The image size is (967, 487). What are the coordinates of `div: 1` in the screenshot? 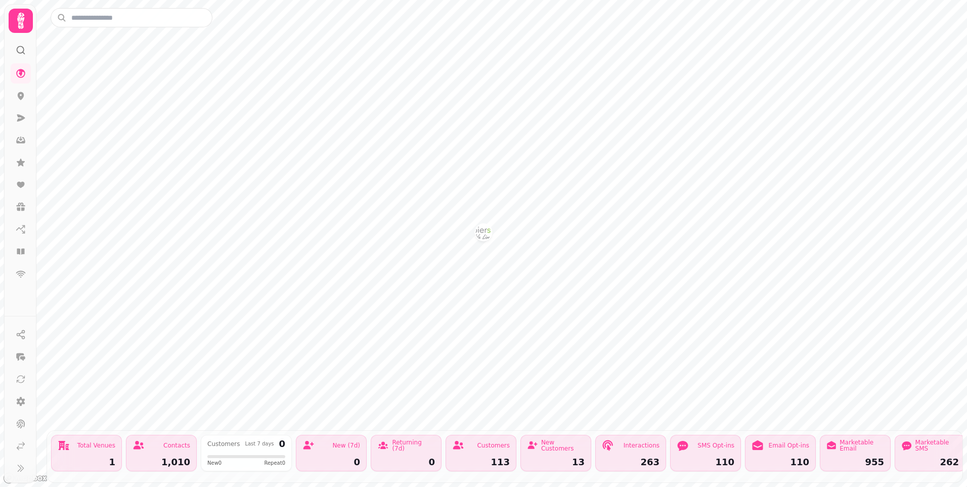 It's located at (87, 462).